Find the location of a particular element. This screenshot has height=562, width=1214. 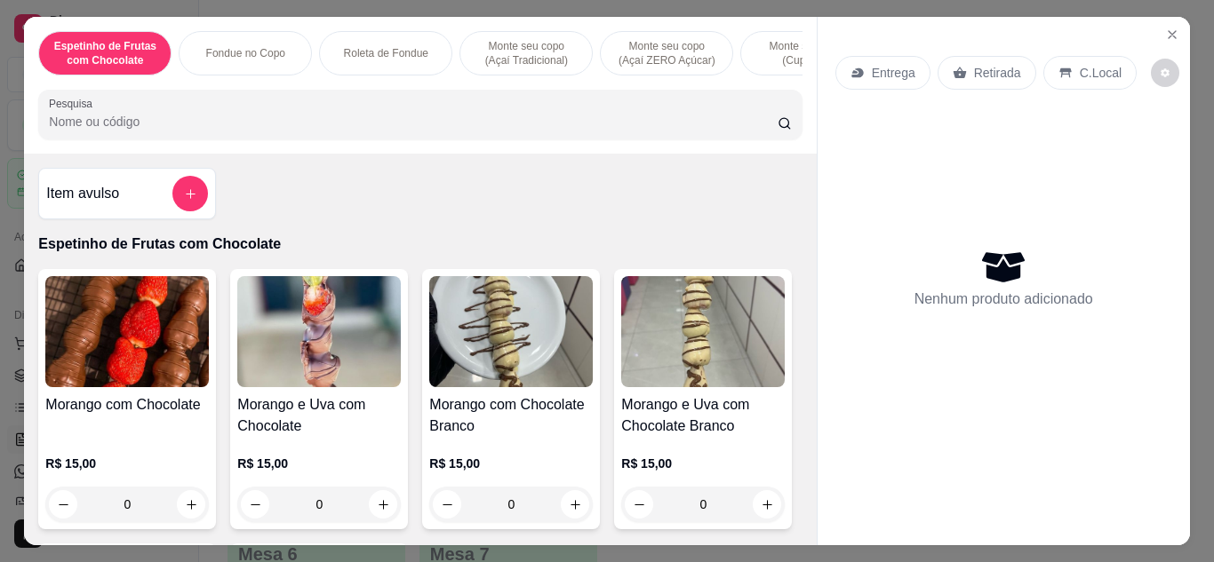

p: Monte seu copo (Cupuaçu) is located at coordinates (807, 53).